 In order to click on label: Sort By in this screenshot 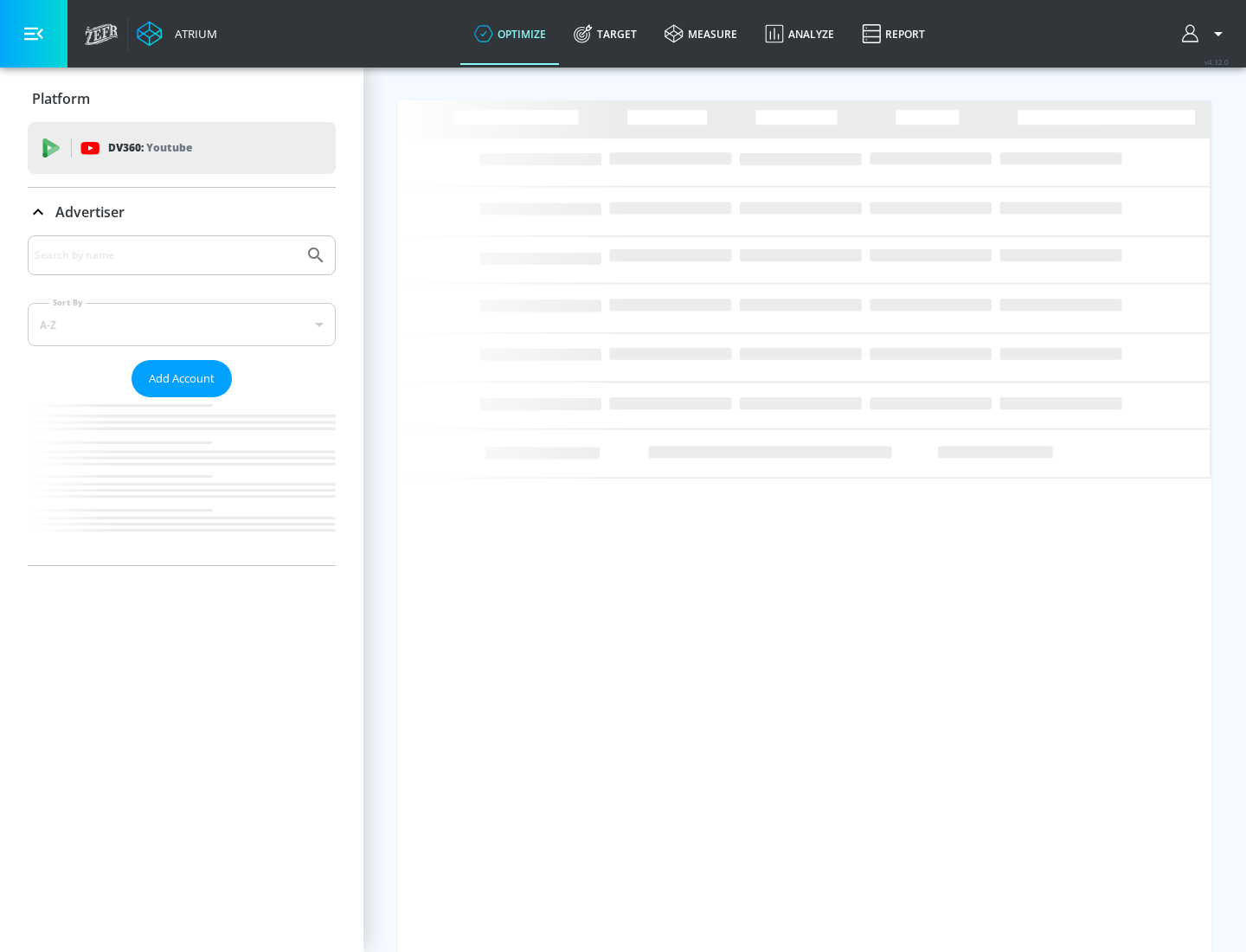, I will do `click(67, 302)`.